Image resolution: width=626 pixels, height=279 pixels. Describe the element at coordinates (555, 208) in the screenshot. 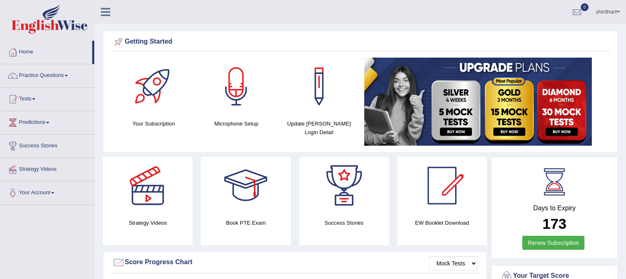

I see `h4: Days to Expiry` at that location.